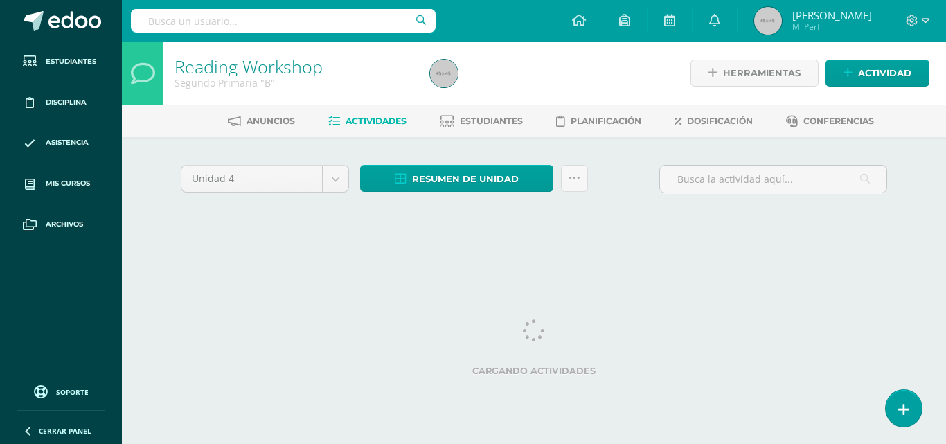 Image resolution: width=946 pixels, height=444 pixels. What do you see at coordinates (61, 391) in the screenshot?
I see `a: Soporte` at bounding box center [61, 391].